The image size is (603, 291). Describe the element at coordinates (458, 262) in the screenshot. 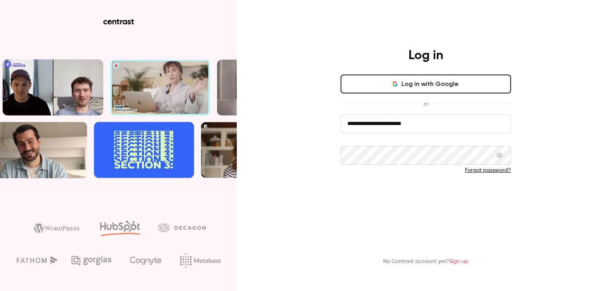

I see `a: Sign up` at that location.